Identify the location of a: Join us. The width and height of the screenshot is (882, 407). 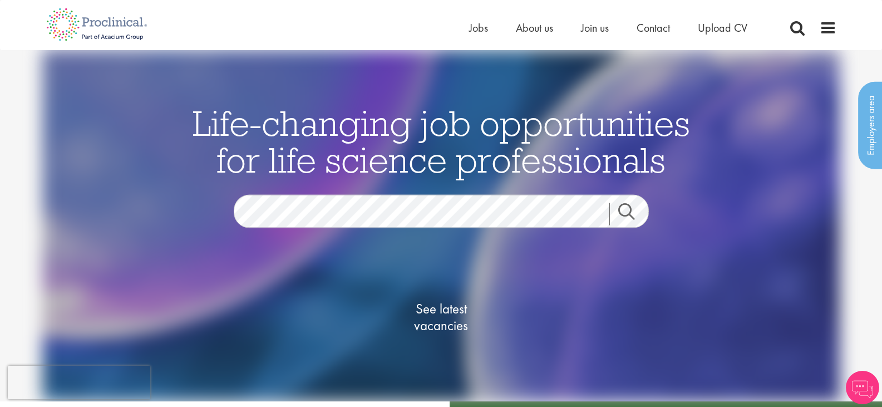
(595, 28).